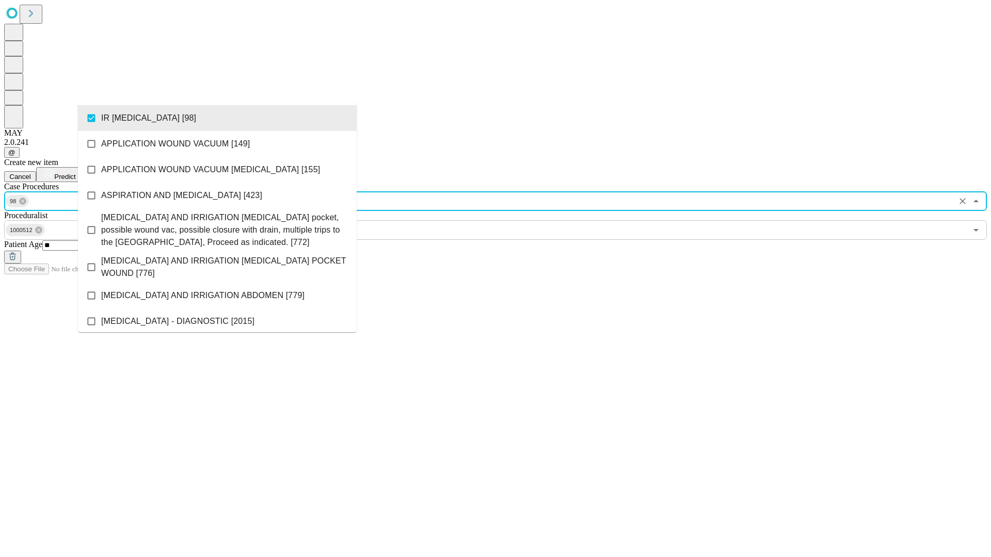  Describe the element at coordinates (31, 162) in the screenshot. I see `span: Create new item` at that location.